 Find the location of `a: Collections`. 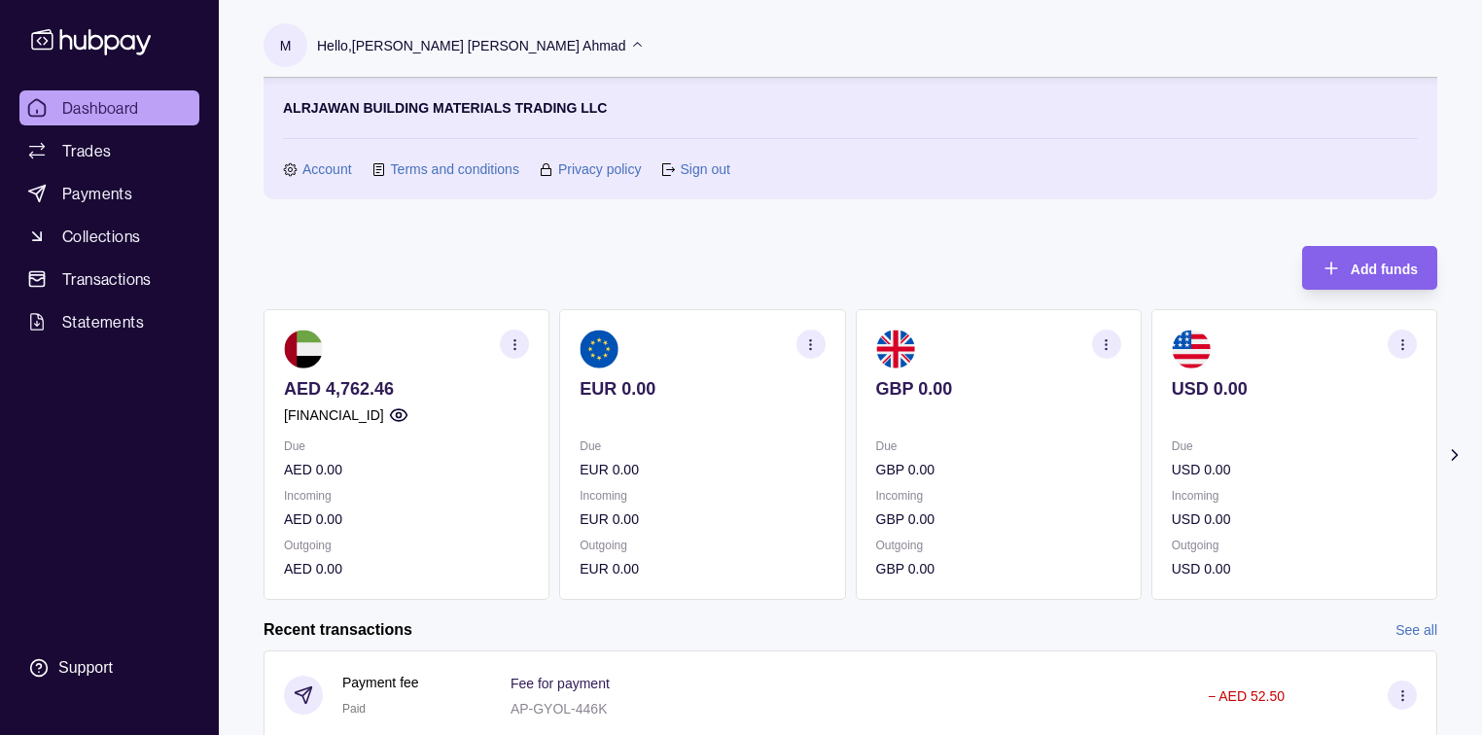

a: Collections is located at coordinates (109, 236).